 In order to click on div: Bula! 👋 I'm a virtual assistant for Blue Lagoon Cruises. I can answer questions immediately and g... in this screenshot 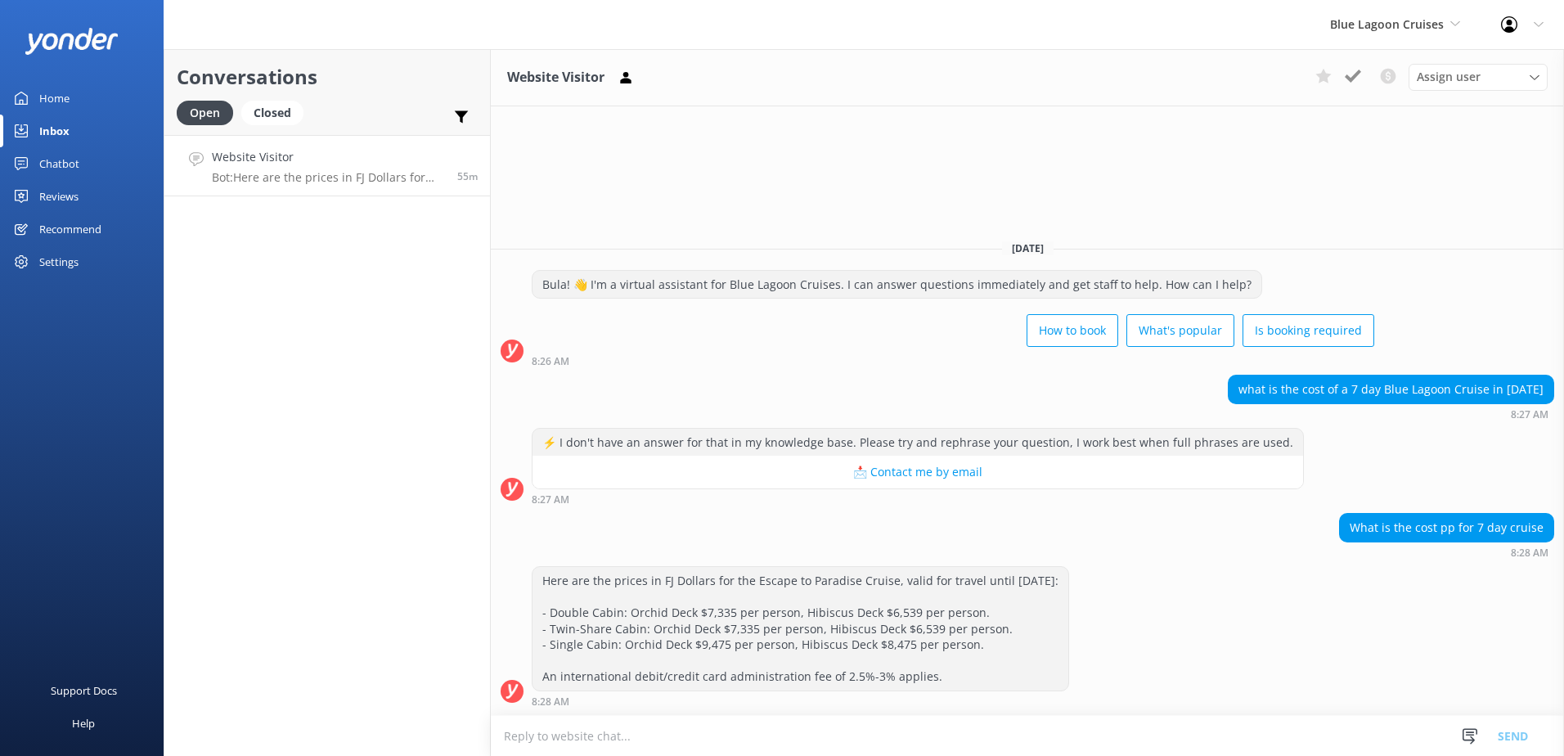, I will do `click(897, 285)`.